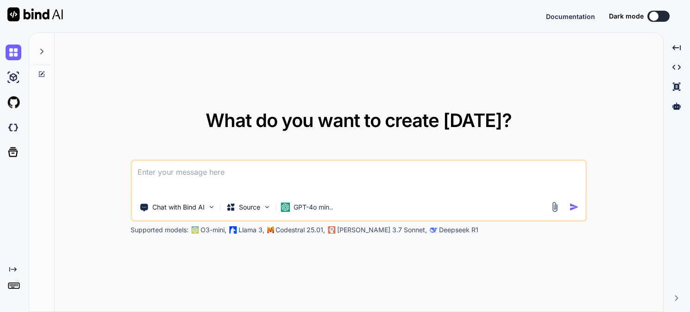 The height and width of the screenshot is (312, 690). Describe the element at coordinates (270, 230) in the screenshot. I see `img: Mistral-AI` at that location.